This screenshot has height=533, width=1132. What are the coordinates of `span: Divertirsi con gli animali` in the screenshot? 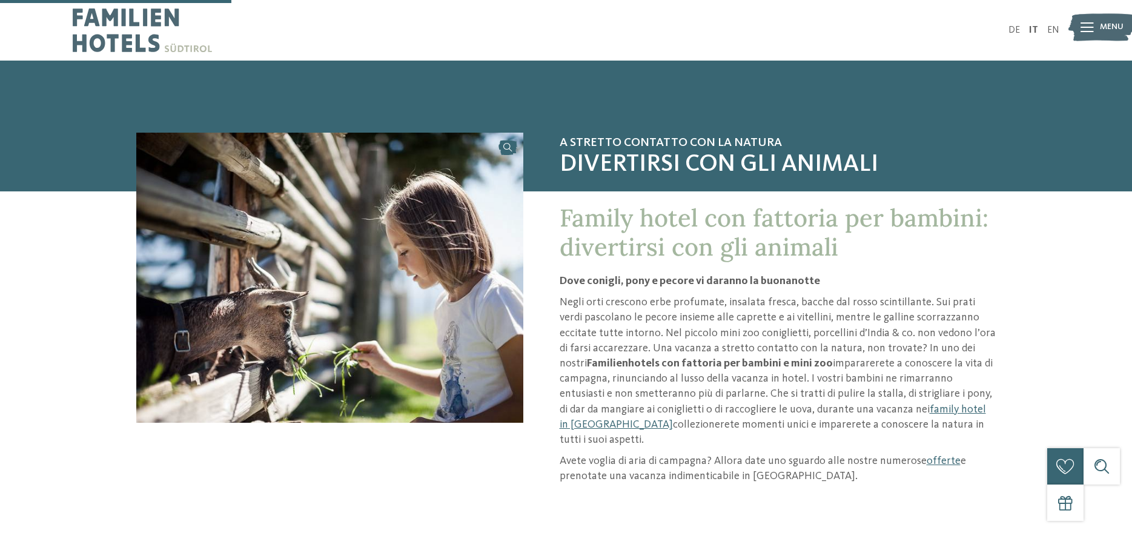 It's located at (778, 165).